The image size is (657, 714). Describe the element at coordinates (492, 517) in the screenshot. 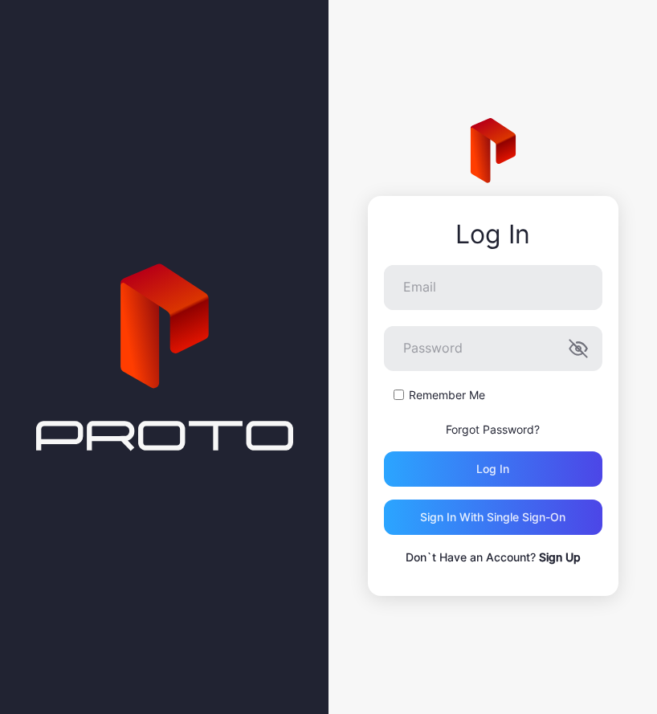

I see `div: Sign in With Single Sign-On` at that location.